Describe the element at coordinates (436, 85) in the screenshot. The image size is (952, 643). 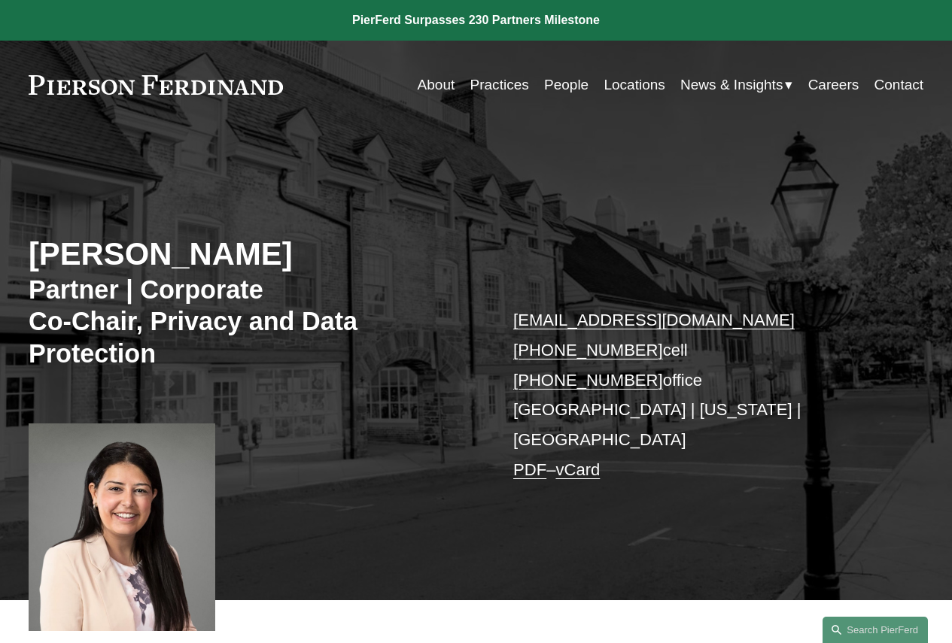
I see `a: About` at that location.